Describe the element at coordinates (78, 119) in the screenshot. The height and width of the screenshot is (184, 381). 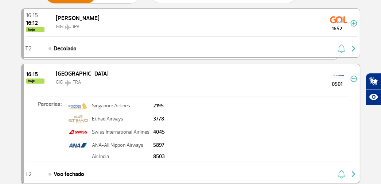
I see `img: etihad_airways.png` at that location.